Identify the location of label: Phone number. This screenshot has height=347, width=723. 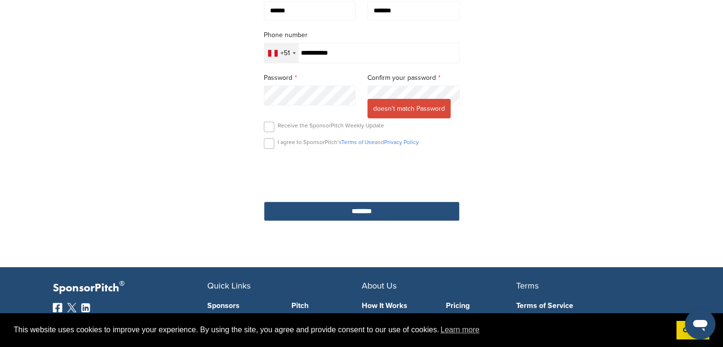
(362, 35).